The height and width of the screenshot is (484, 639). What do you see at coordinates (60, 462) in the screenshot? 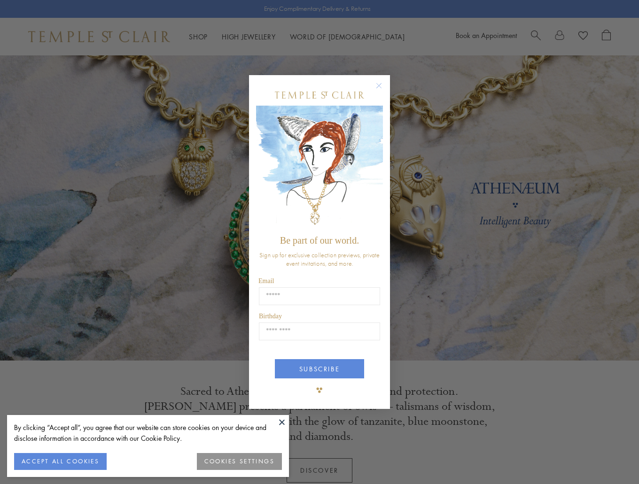
I see `button: ACCEPT ALL COOKIES` at bounding box center [60, 462].